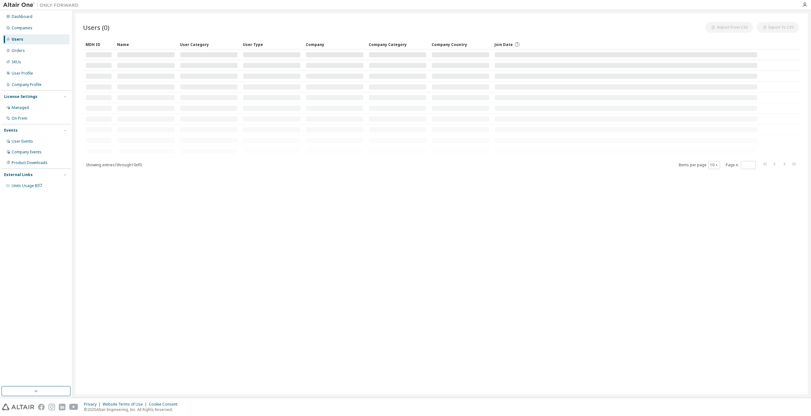 The image size is (811, 416). Describe the element at coordinates (26, 85) in the screenshot. I see `div: Company Profile` at that location.